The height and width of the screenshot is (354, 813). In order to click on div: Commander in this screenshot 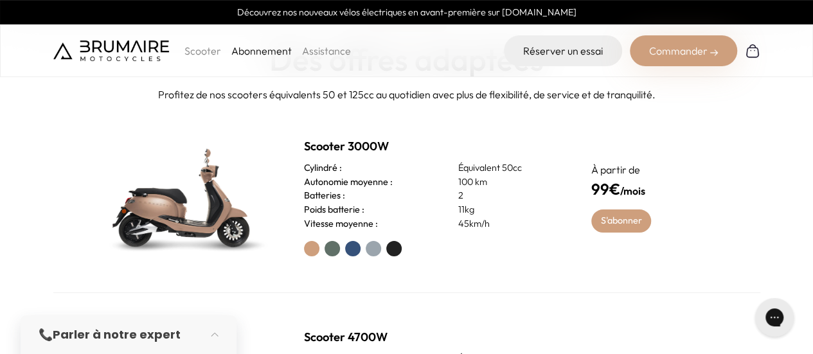, I will do `click(684, 51)`.